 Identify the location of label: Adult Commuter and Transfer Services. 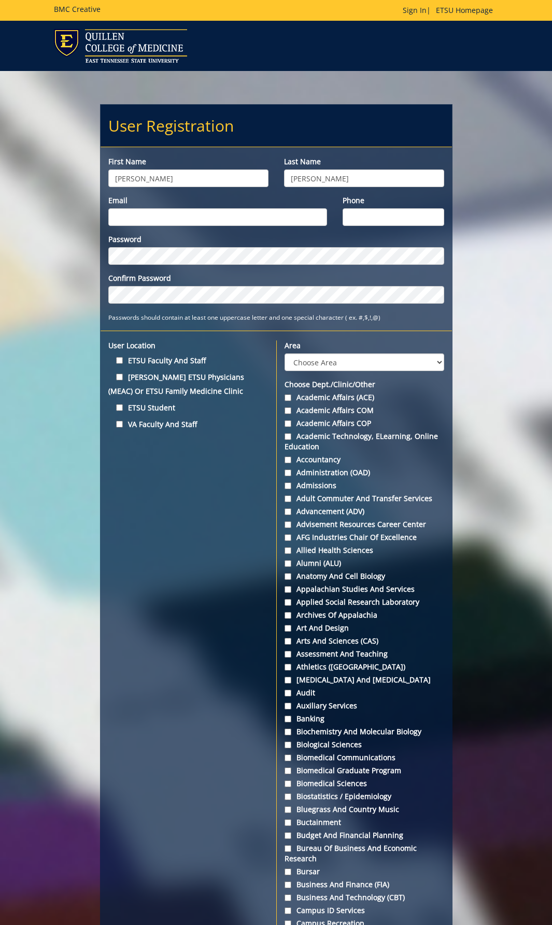
(364, 499).